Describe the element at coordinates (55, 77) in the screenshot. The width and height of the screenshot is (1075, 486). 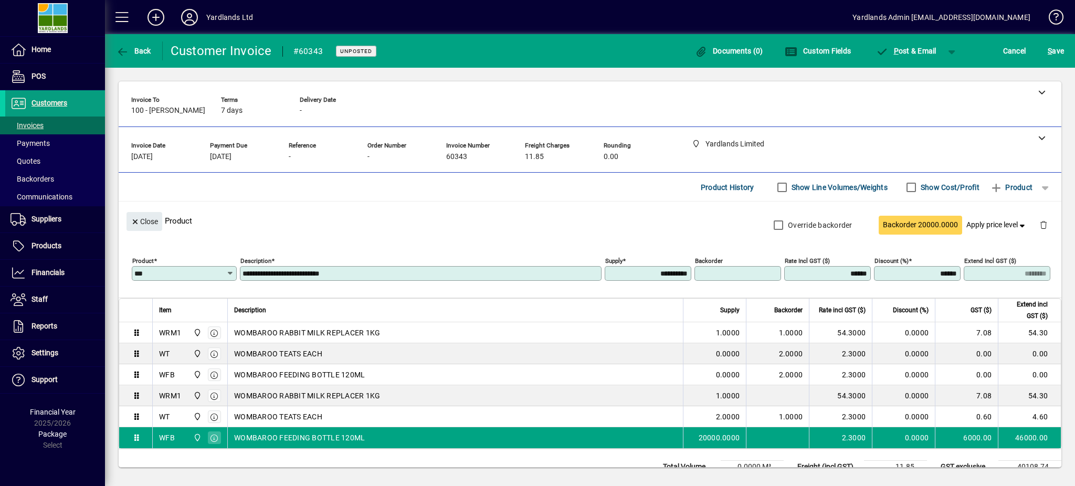
I see `a: POS` at that location.